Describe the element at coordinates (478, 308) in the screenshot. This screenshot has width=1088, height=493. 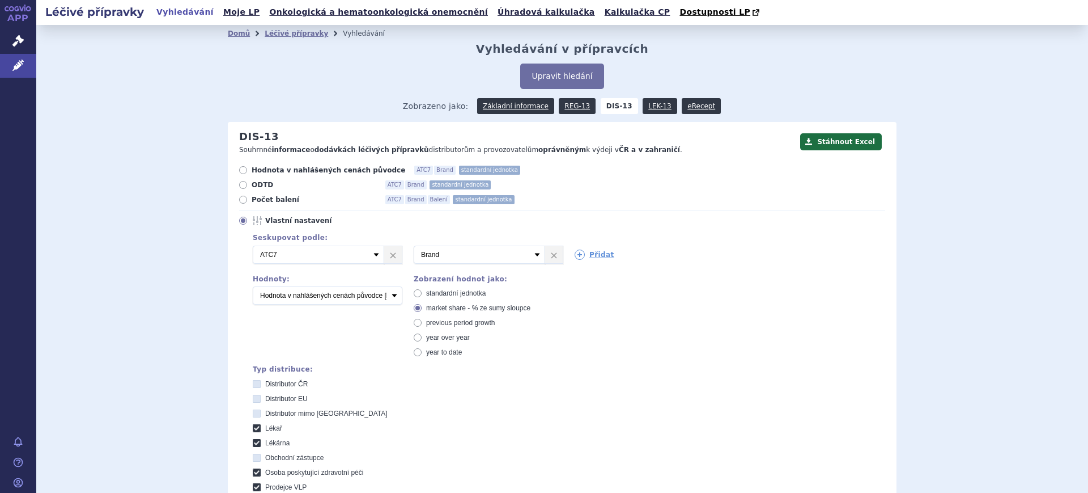
I see `span: market share - % ze sumy sloupce` at that location.